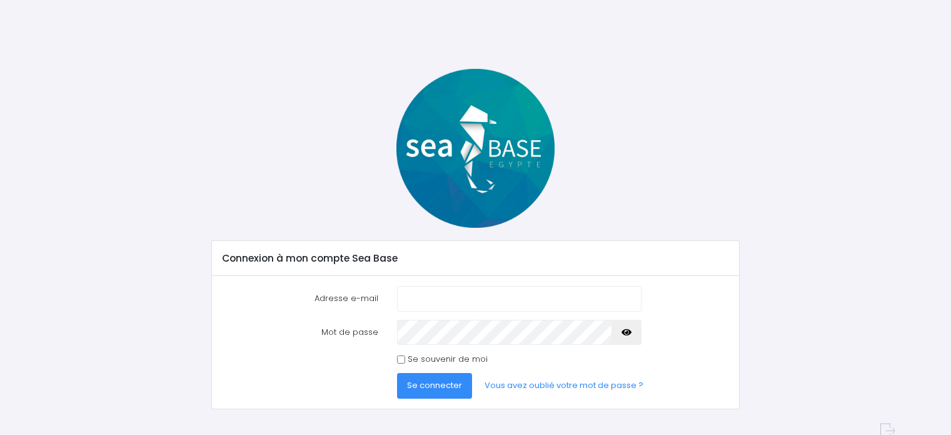 The width and height of the screenshot is (951, 435). Describe the element at coordinates (300, 298) in the screenshot. I see `label: Adresse e-mail` at that location.